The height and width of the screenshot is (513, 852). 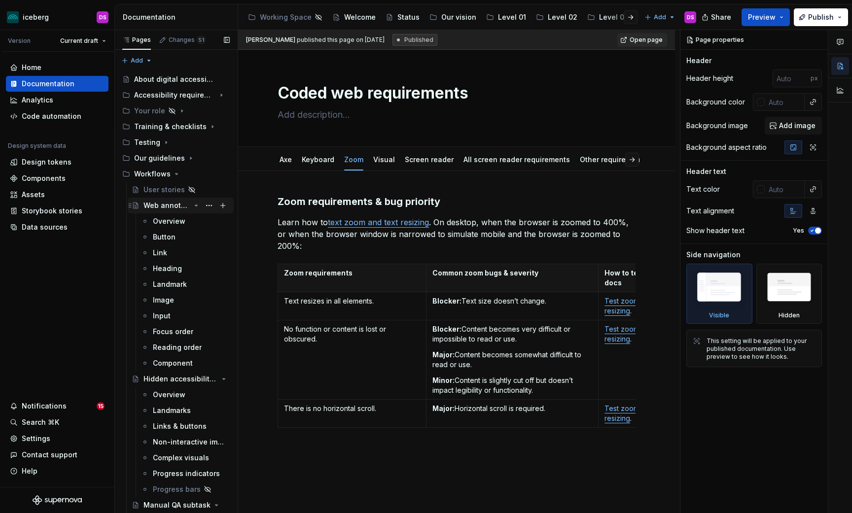 What do you see at coordinates (57, 423) in the screenshot?
I see `button: Search ⌘K` at bounding box center [57, 423].